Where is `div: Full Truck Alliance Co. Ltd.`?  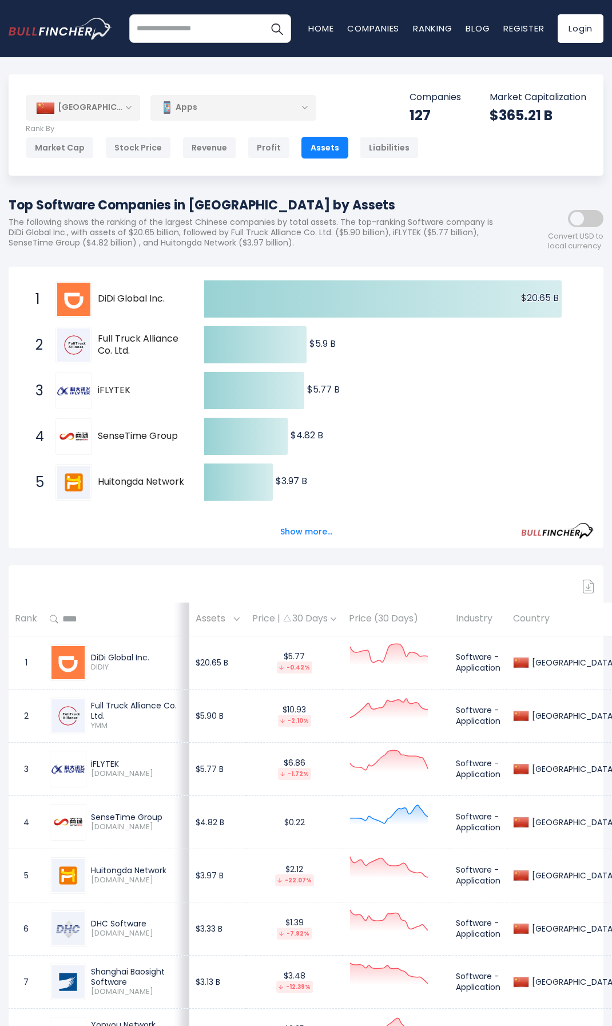 div: Full Truck Alliance Co. Ltd. is located at coordinates (137, 711).